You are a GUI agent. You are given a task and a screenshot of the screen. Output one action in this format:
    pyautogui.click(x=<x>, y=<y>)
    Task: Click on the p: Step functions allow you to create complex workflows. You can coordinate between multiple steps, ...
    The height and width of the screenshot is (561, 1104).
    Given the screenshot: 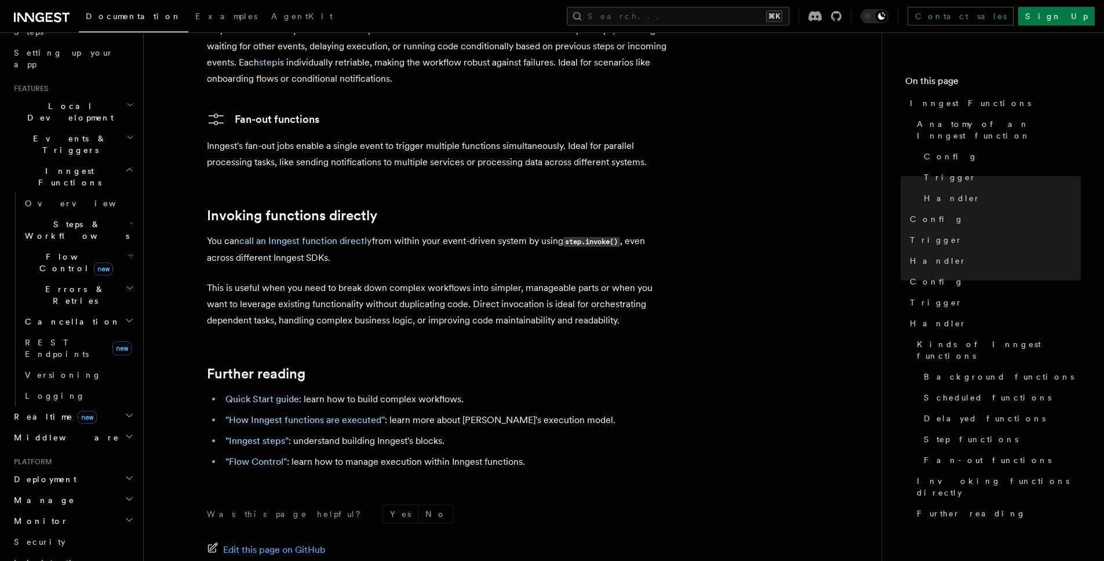 What is the action you would take?
    pyautogui.click(x=439, y=54)
    